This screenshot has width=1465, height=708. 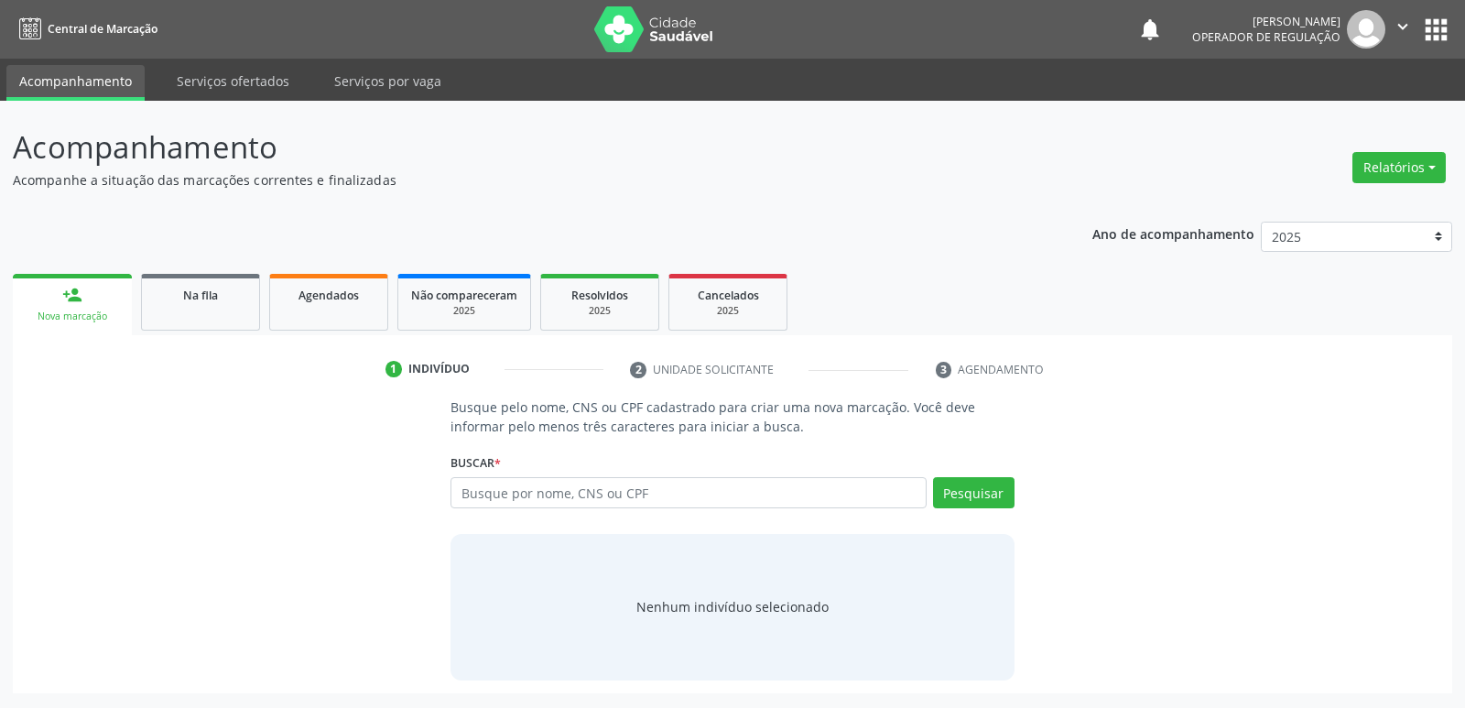 What do you see at coordinates (329, 295) in the screenshot?
I see `span: Agendados` at bounding box center [329, 295].